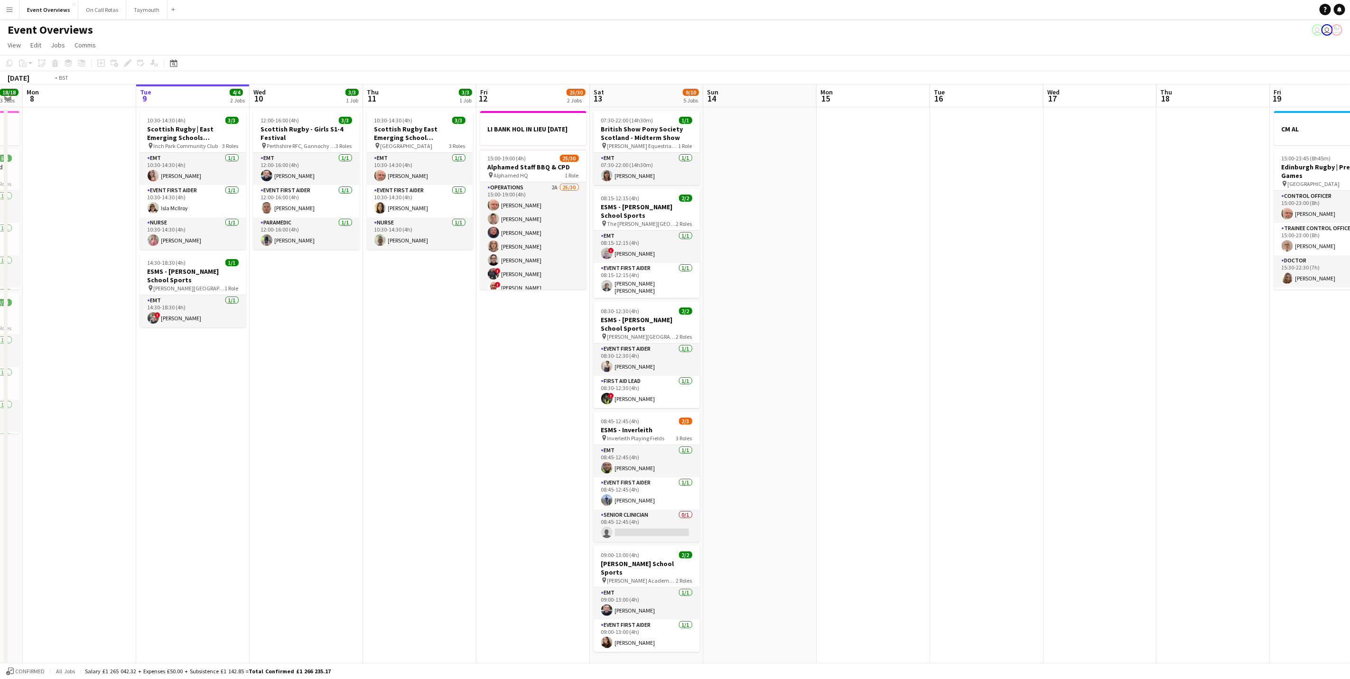 The height and width of the screenshot is (679, 1350). What do you see at coordinates (826, 98) in the screenshot?
I see `span: 15` at bounding box center [826, 98].